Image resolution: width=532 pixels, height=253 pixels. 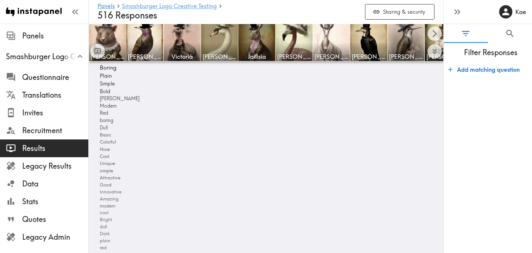 I want to click on span: Translations, so click(x=55, y=95).